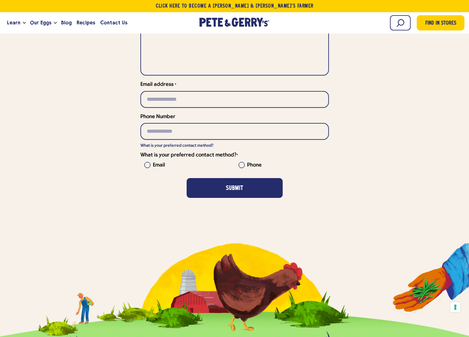 This screenshot has width=469, height=337. What do you see at coordinates (441, 23) in the screenshot?
I see `a: Find in Stores` at bounding box center [441, 23].